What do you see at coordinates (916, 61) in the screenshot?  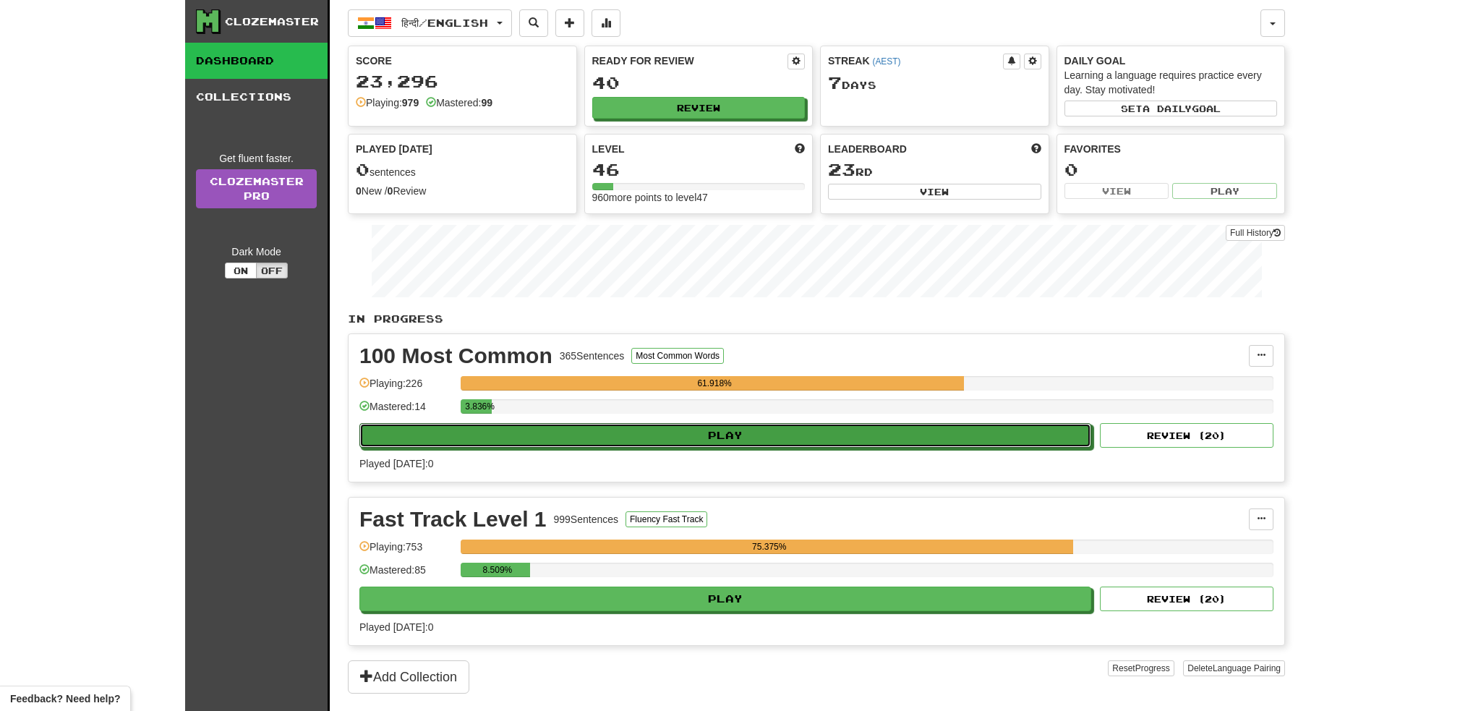 I see `div: Streak` at bounding box center [916, 61].